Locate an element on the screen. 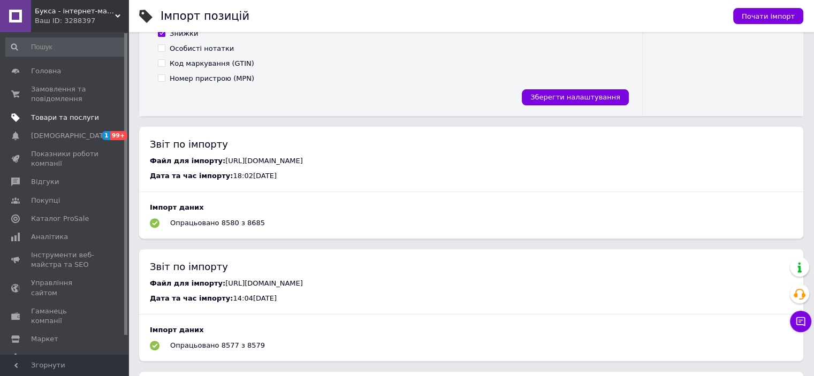  span: Управління сайтом is located at coordinates (65, 288).